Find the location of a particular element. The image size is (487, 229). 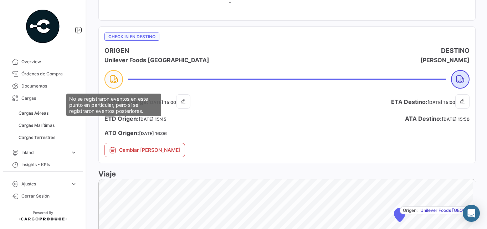

span: Origen: is located at coordinates (410, 210).